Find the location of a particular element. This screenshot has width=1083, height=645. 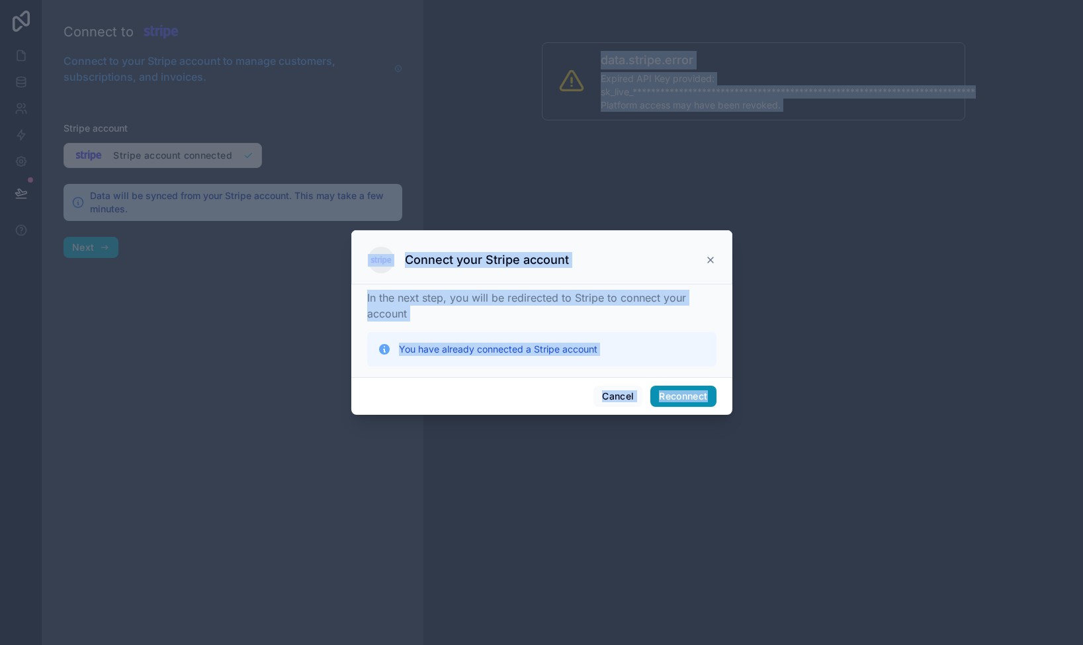

img: Stripe is located at coordinates (381, 260).